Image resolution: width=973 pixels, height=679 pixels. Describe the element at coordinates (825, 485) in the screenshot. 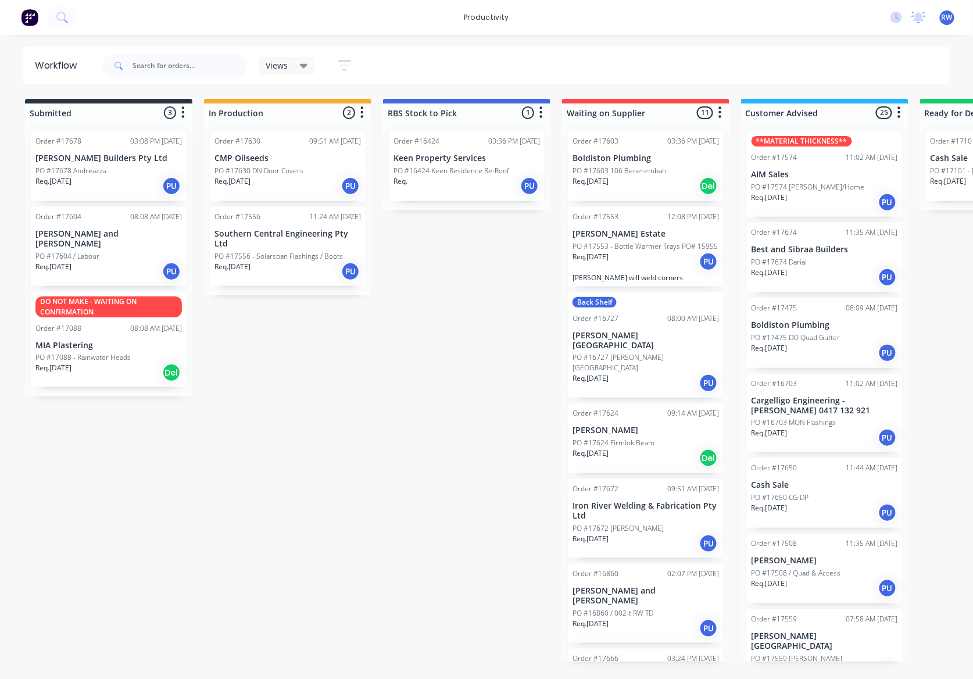

I see `p: Cash Sale` at that location.